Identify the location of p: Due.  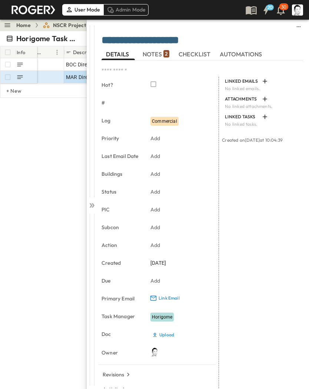
(121, 281).